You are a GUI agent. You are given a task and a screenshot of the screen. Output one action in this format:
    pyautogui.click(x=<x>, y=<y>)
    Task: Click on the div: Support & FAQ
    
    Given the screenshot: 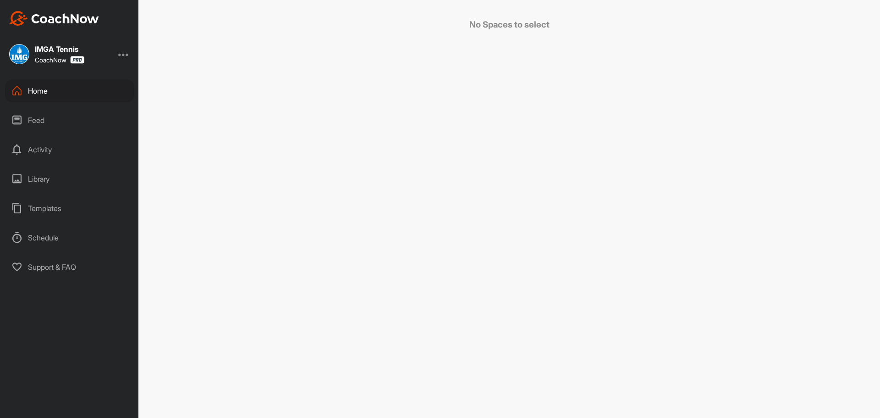 What is the action you would take?
    pyautogui.click(x=70, y=267)
    